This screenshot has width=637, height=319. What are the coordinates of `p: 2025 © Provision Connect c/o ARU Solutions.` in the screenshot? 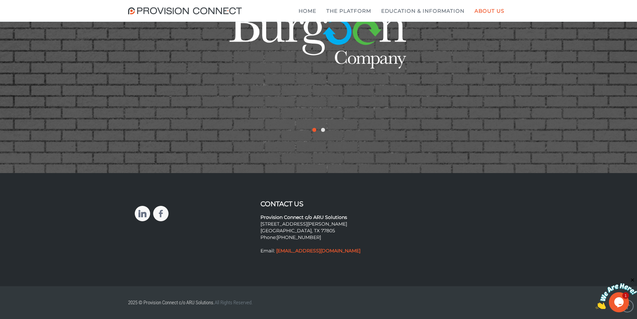 It's located at (221, 302).